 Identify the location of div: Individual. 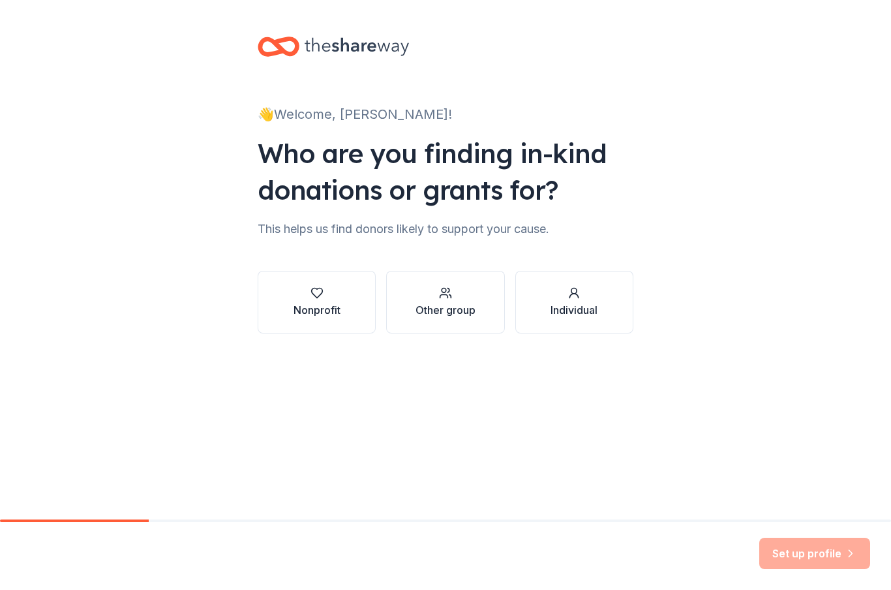
(574, 310).